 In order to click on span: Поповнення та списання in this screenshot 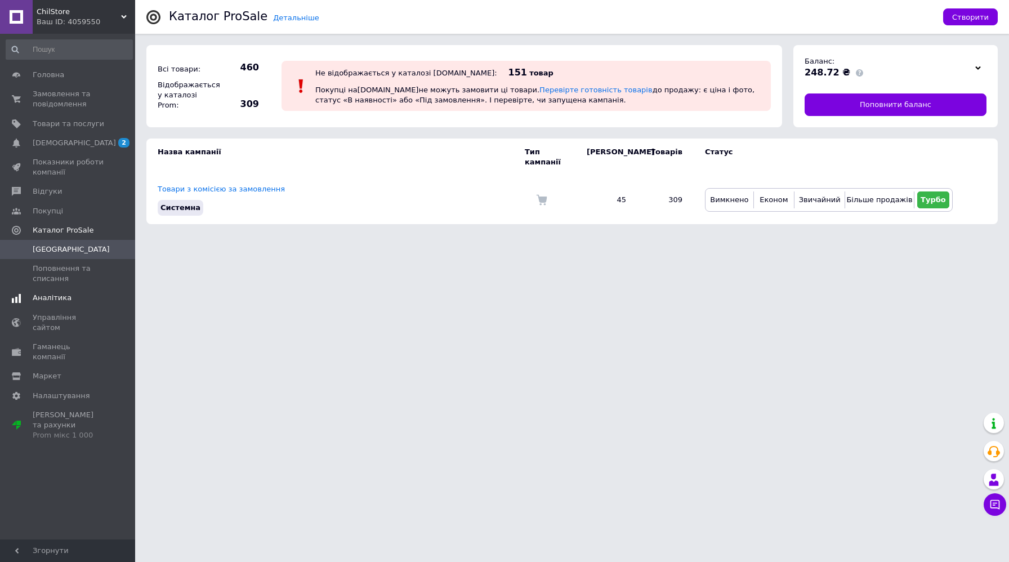, I will do `click(68, 274)`.